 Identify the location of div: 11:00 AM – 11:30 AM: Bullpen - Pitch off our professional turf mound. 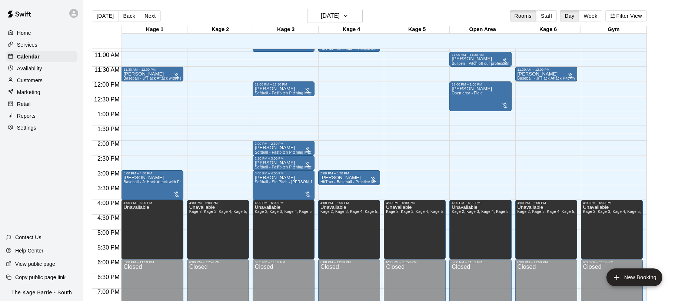
(480, 59).